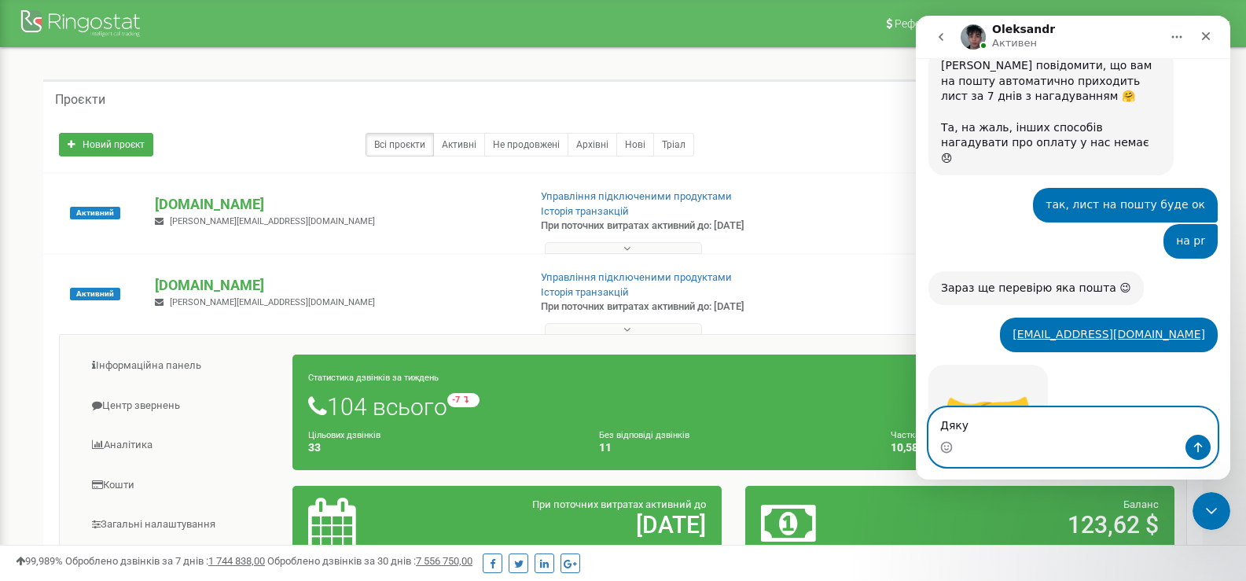 The height and width of the screenshot is (581, 1246). I want to click on span: При поточних витратах активний до, so click(619, 504).